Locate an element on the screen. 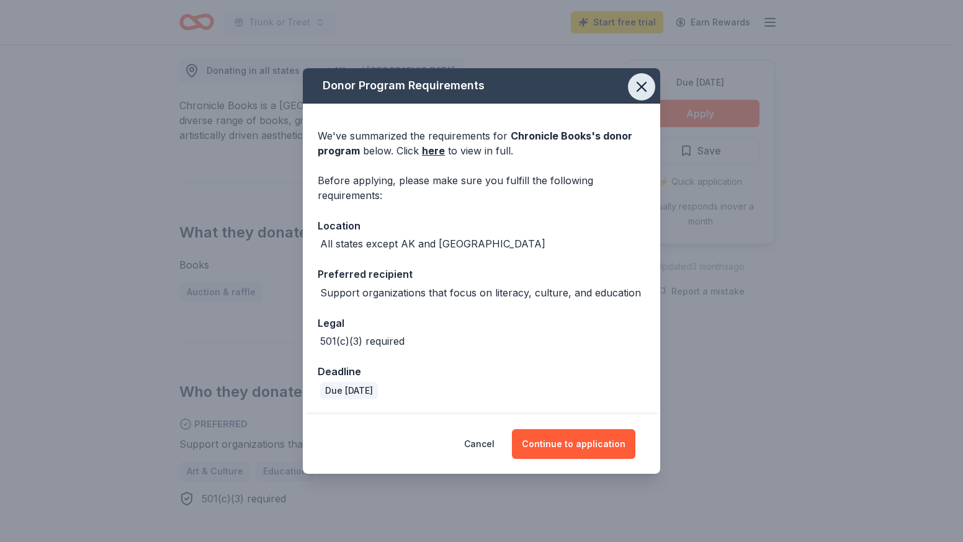 This screenshot has height=542, width=963. button: Cancel is located at coordinates (479, 444).